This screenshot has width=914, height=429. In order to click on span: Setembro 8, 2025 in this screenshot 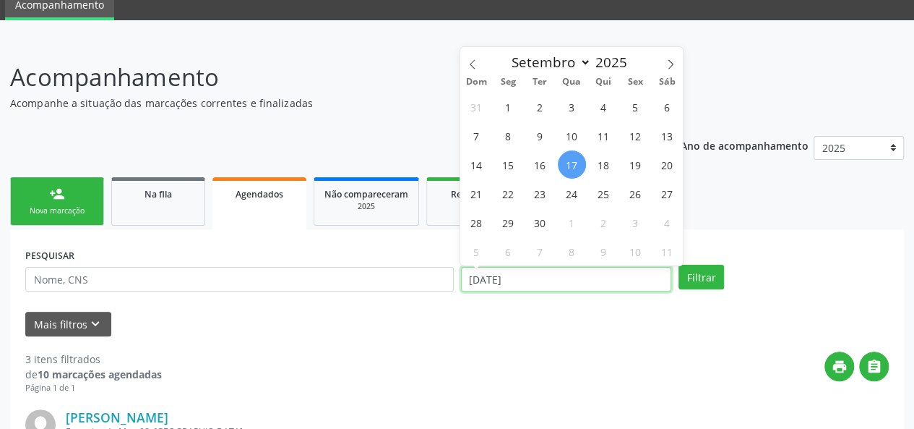, I will do `click(508, 135)`.